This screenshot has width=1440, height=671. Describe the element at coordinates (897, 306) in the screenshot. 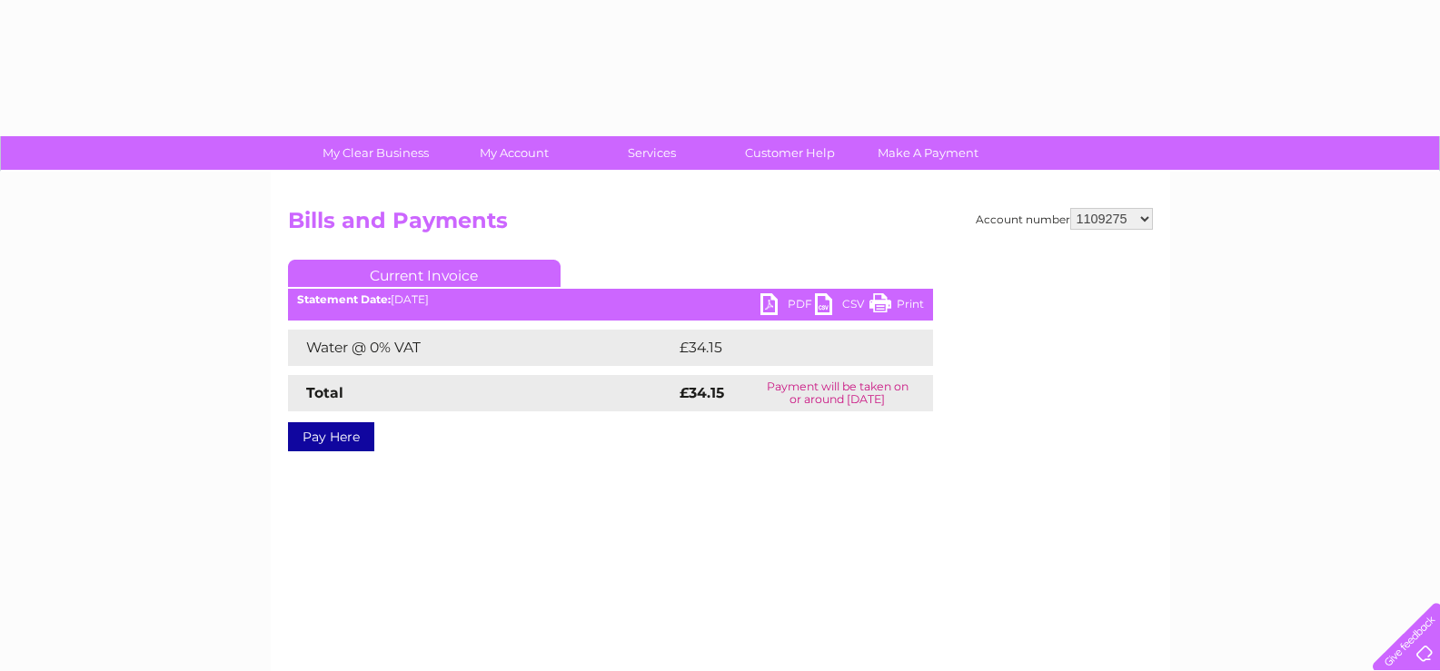

I see `a: Print` at that location.